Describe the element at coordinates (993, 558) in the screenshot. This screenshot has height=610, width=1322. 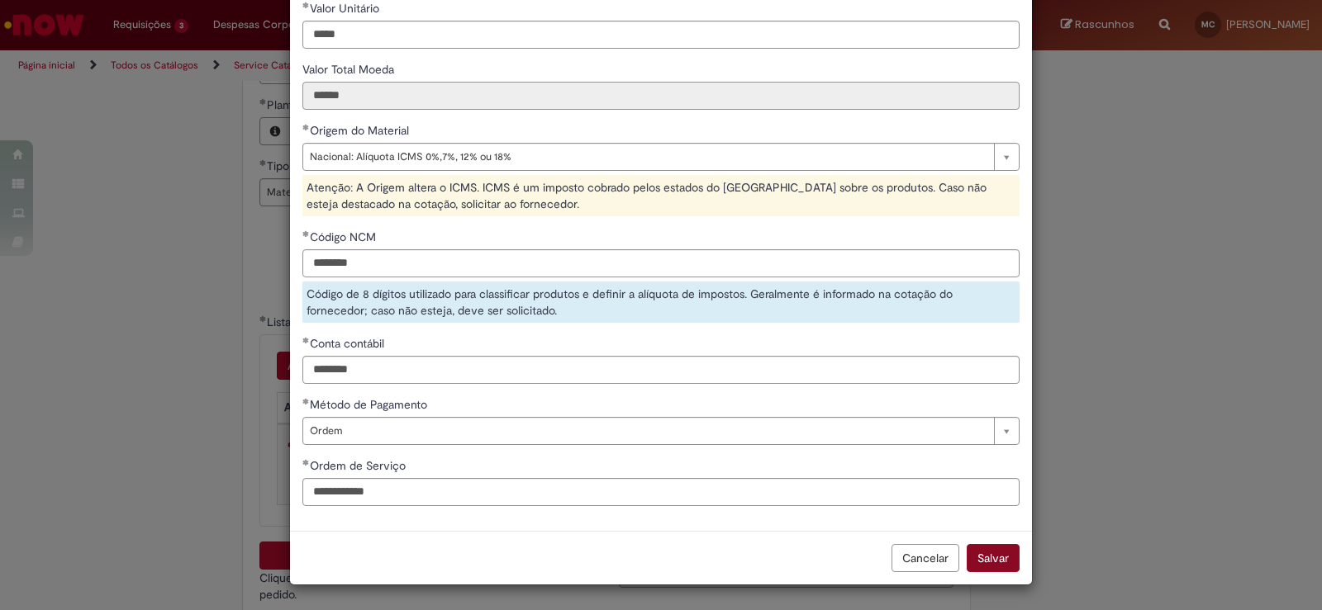
I see `button: Salvar` at that location.